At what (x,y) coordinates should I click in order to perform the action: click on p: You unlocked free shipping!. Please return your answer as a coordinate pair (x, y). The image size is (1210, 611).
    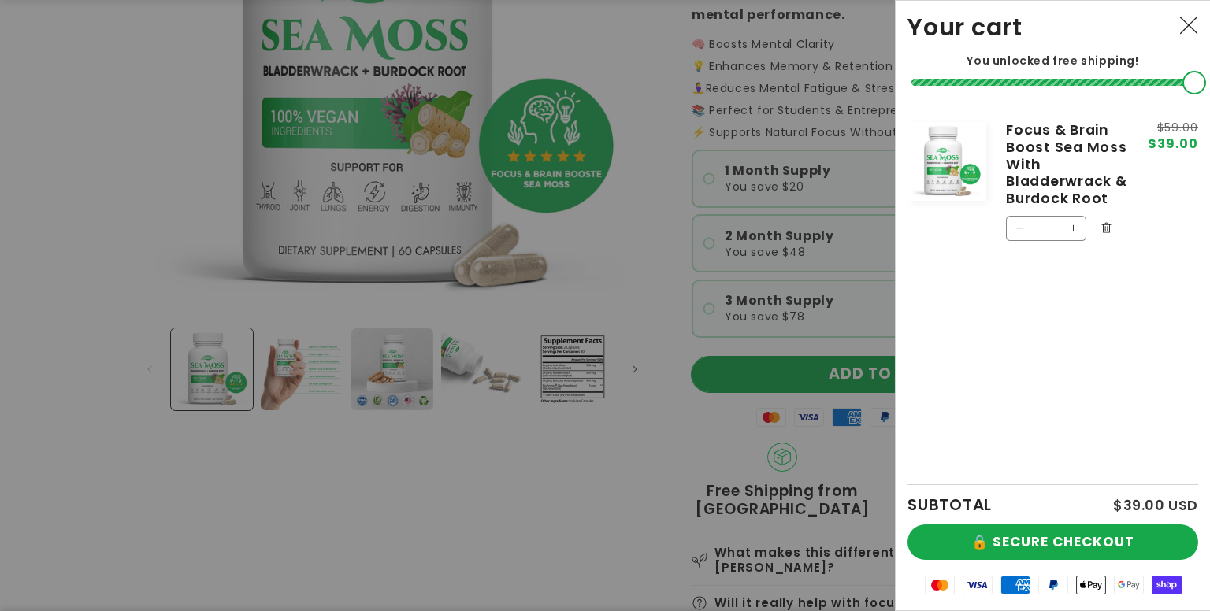
    Looking at the image, I should click on (1052, 61).